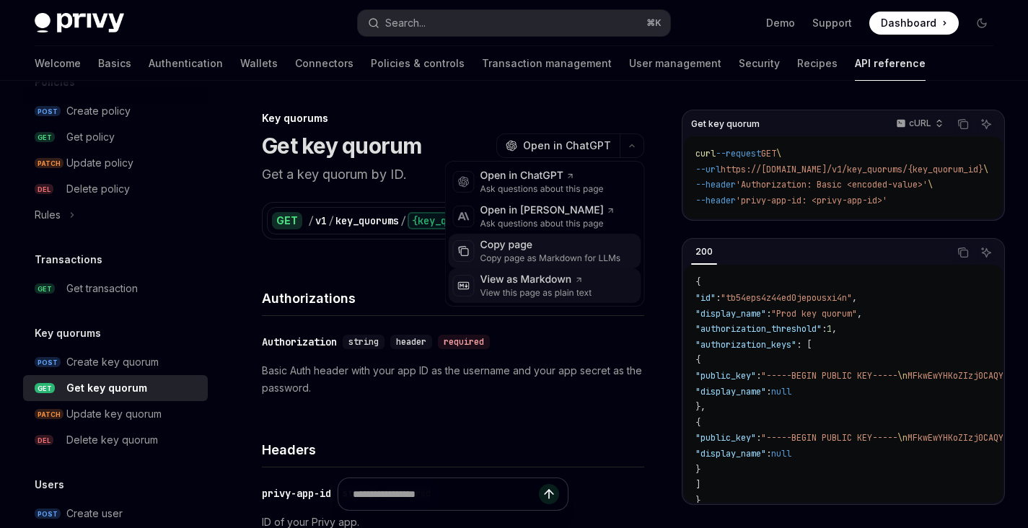 Image resolution: width=1028 pixels, height=528 pixels. Describe the element at coordinates (102, 289) in the screenshot. I see `div: Get transaction` at that location.